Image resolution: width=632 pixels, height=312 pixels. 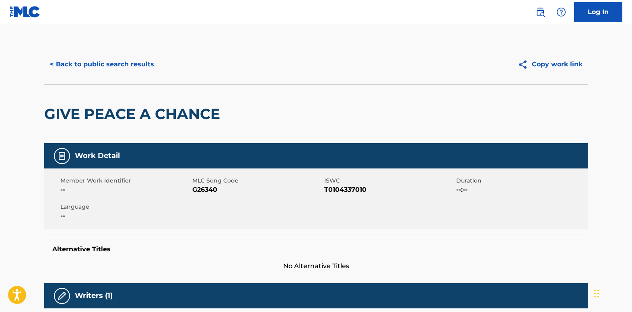 What do you see at coordinates (561, 12) in the screenshot?
I see `div: Help` at bounding box center [561, 12].